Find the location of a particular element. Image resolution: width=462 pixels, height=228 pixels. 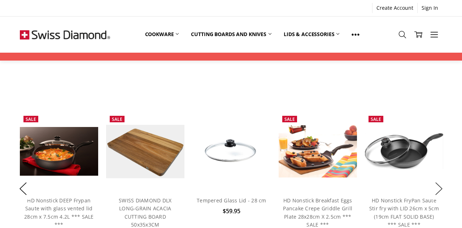

img: SWISS DIAMOND DLX LONG-GRAIN ACACIA CUTTING BOARD 50x35x3CM is located at coordinates (145, 152).